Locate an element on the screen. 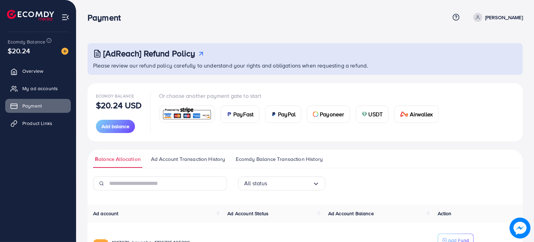  span: Balance Allocation is located at coordinates (118, 159).